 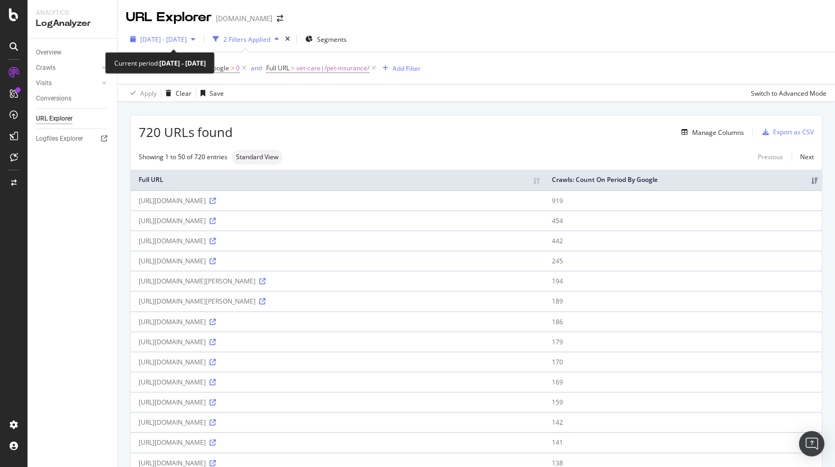 What do you see at coordinates (72, 13) in the screenshot?
I see `div: Analytics` at bounding box center [72, 13].